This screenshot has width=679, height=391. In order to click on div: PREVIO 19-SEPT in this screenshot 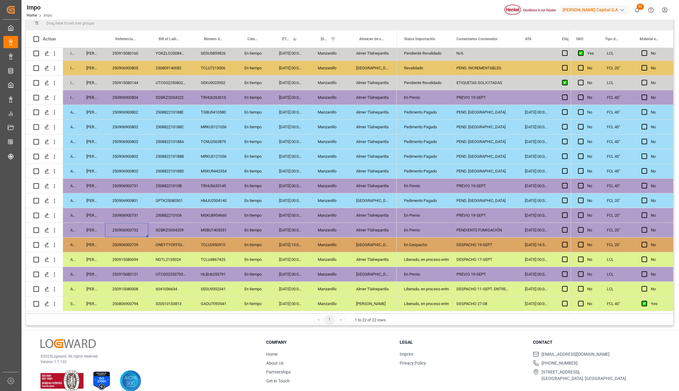, I will do `click(483, 274)`.